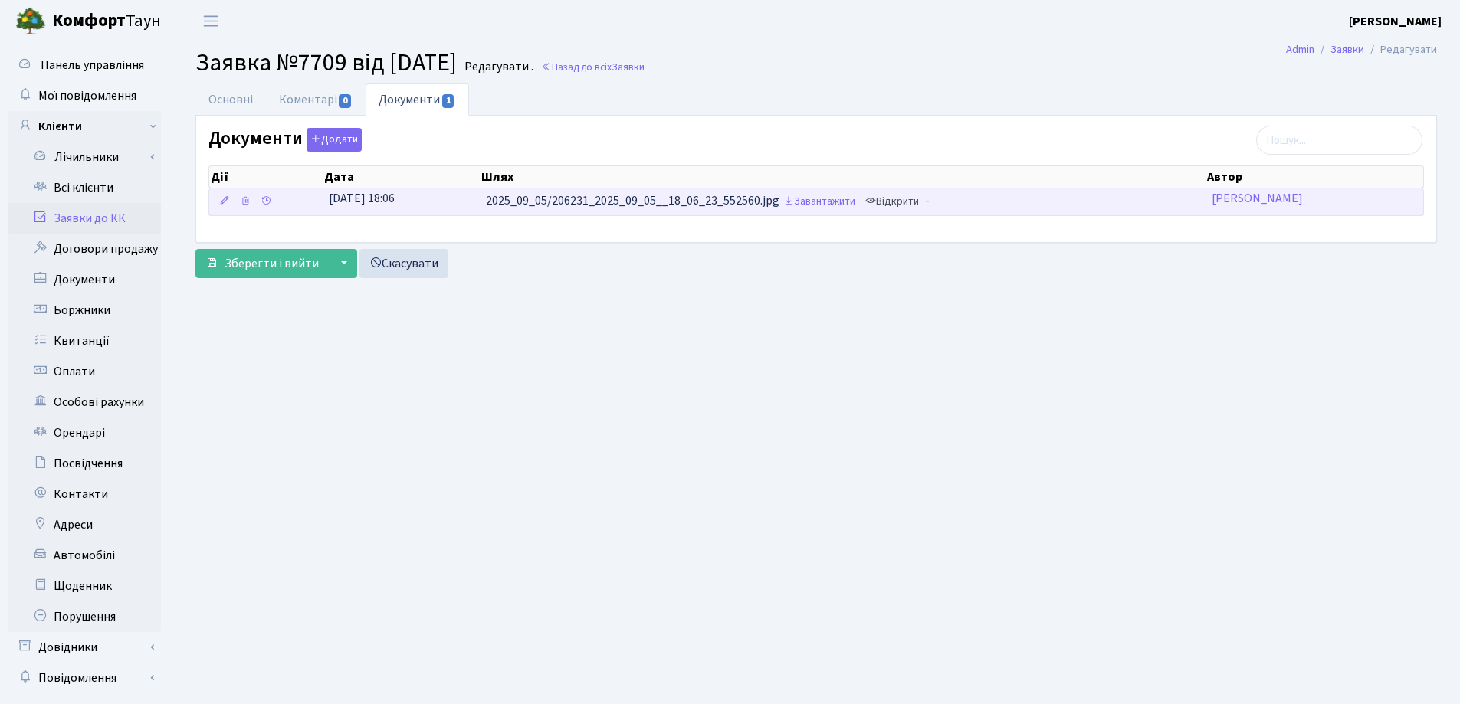  What do you see at coordinates (231, 100) in the screenshot?
I see `a: Основні` at bounding box center [231, 100].